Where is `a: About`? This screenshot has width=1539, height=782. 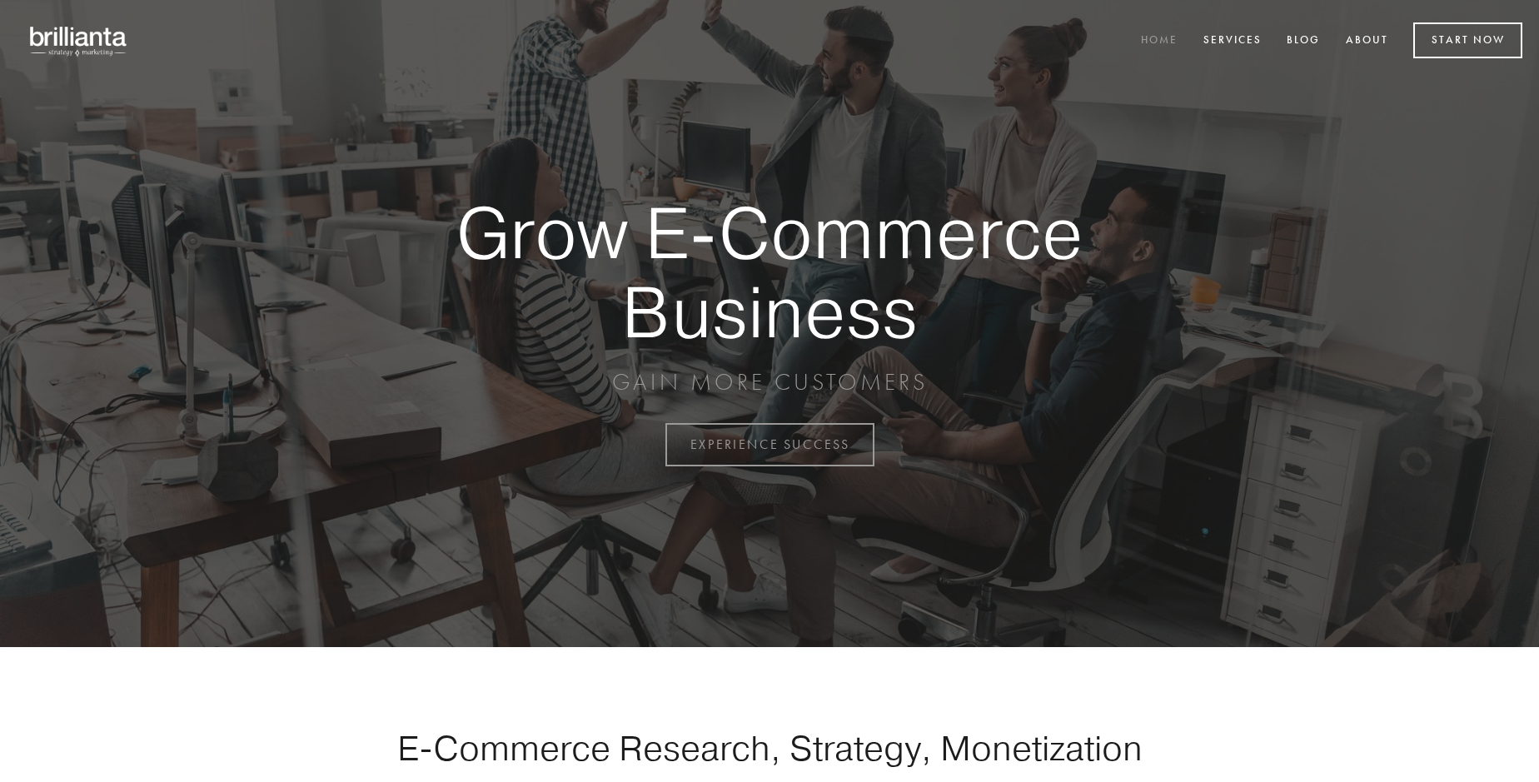
a: About is located at coordinates (1366, 41).